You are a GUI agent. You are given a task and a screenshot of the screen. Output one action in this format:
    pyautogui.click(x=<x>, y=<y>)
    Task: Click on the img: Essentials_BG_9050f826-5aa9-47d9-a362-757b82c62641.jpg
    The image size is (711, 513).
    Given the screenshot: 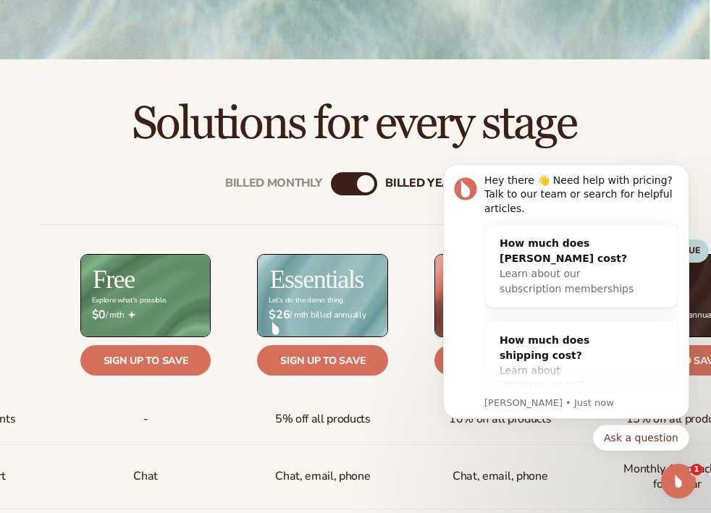 What is the action you would take?
    pyautogui.click(x=322, y=295)
    